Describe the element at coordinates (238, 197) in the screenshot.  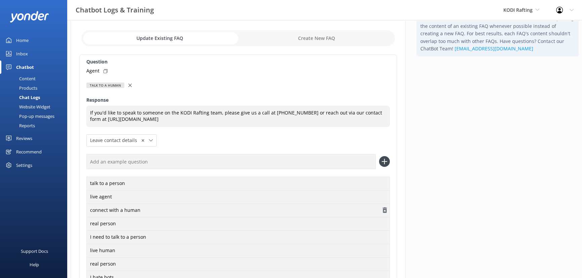
I see `div: live agent` at that location.